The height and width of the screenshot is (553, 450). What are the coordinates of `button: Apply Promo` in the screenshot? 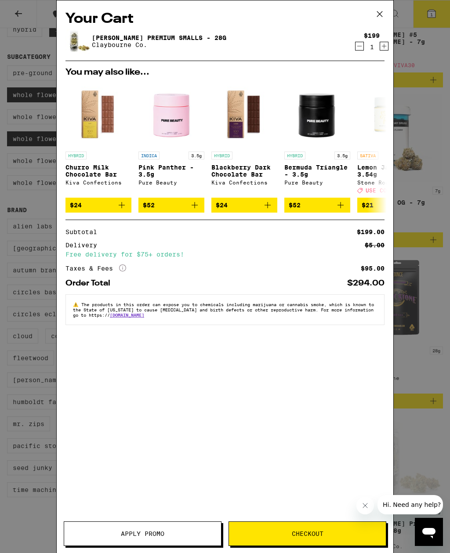 It's located at (142, 534).